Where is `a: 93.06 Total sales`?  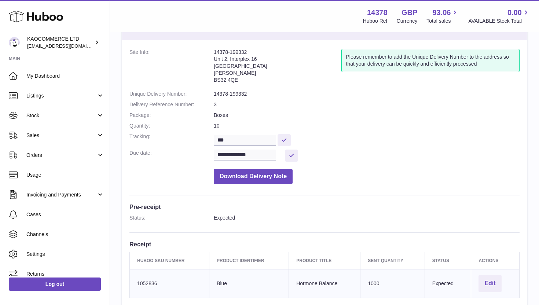 a: 93.06 Total sales is located at coordinates (443, 16).